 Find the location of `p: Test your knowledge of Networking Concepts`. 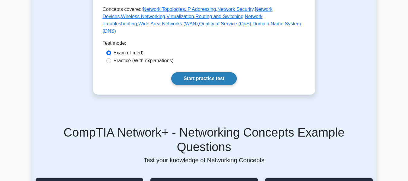

p: Test your knowledge of Networking Concepts is located at coordinates (204, 160).